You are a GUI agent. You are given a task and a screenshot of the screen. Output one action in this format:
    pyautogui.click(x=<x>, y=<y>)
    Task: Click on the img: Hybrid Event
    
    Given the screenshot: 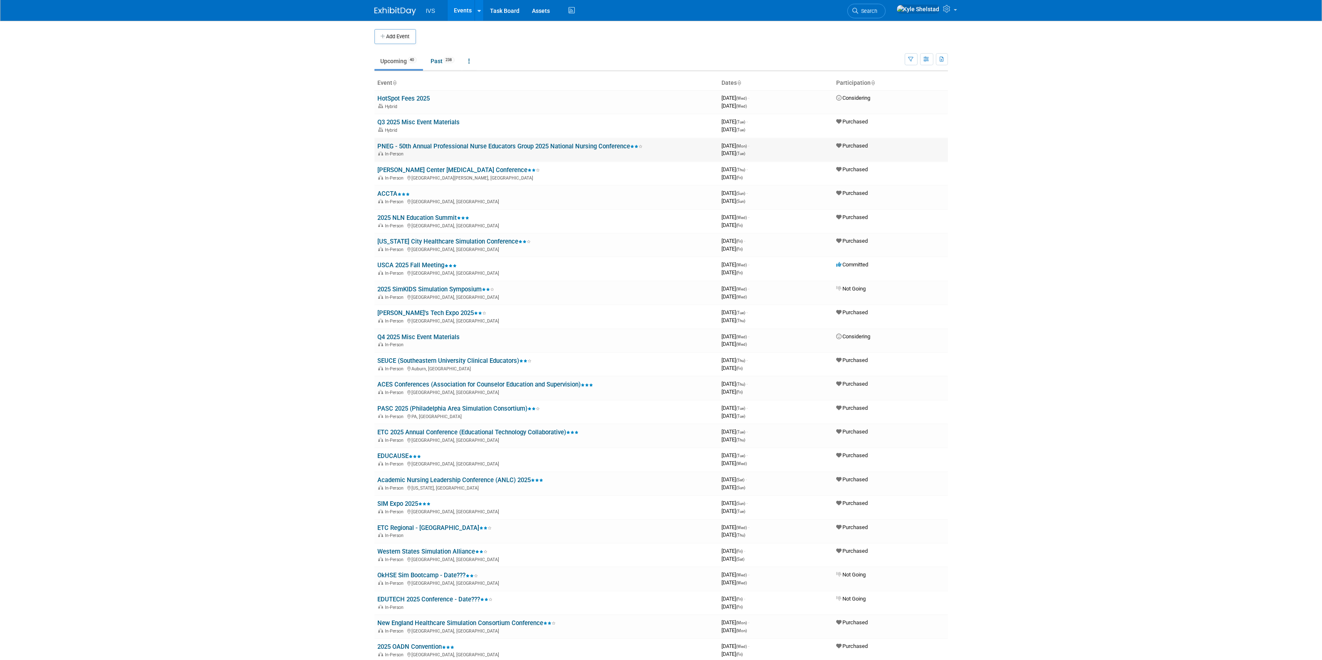 What is the action you would take?
    pyautogui.click(x=381, y=130)
    